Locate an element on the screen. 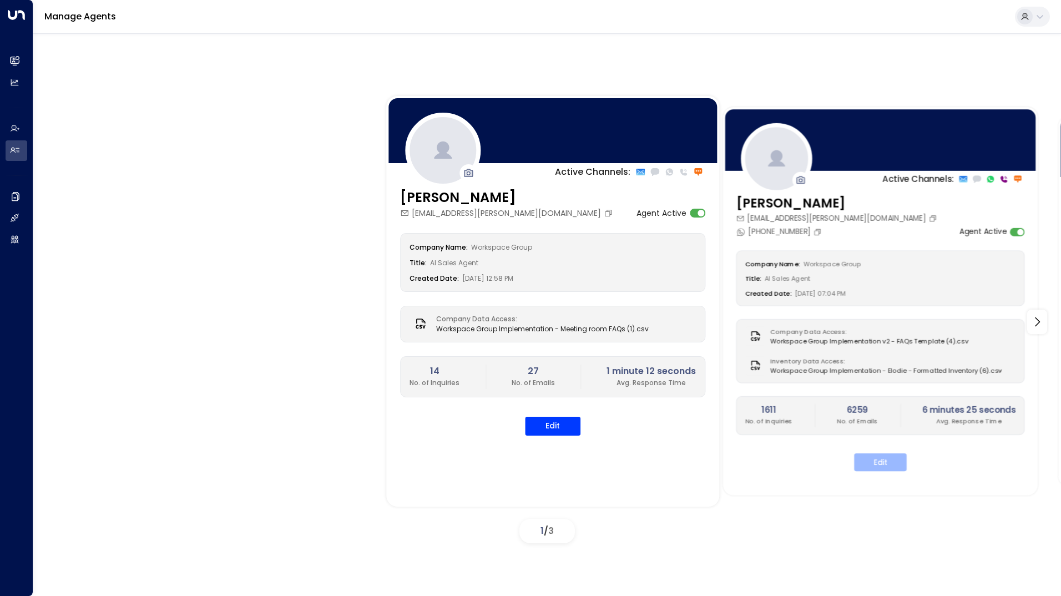  h2: 1 minute 12 seconds is located at coordinates (651, 371).